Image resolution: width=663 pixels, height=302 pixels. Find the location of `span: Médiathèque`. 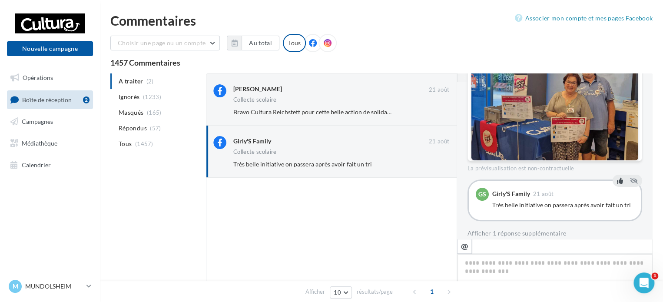

span: Médiathèque is located at coordinates (40, 143).